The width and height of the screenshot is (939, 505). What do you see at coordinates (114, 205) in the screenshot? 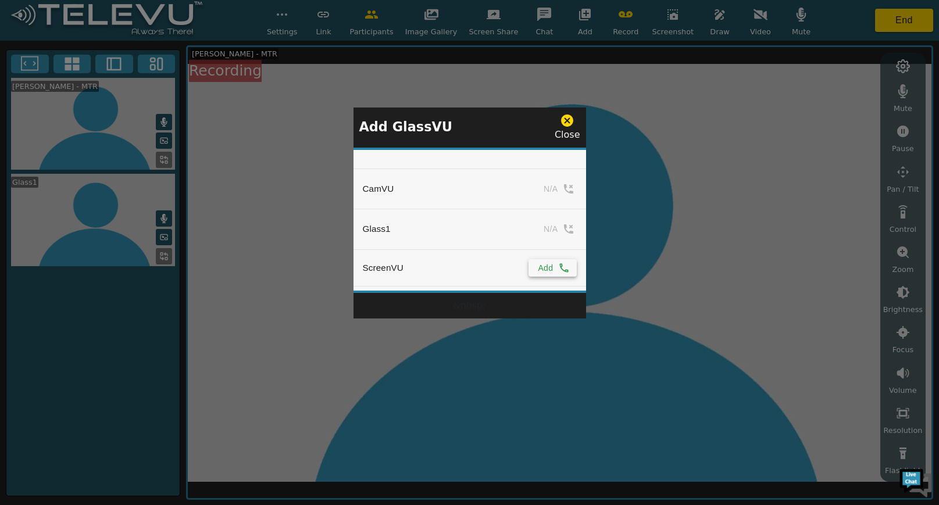
I see `span: We're online!` at bounding box center [114, 205].